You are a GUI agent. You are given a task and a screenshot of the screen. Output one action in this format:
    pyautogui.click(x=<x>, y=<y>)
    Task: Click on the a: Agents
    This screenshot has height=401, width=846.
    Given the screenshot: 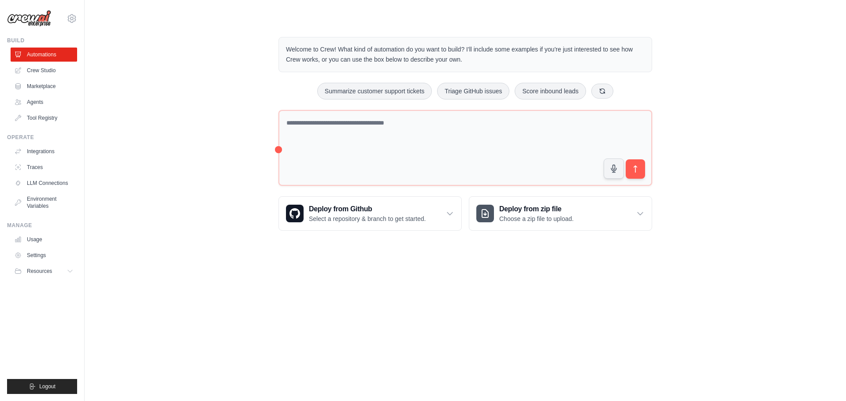 What is the action you would take?
    pyautogui.click(x=44, y=102)
    